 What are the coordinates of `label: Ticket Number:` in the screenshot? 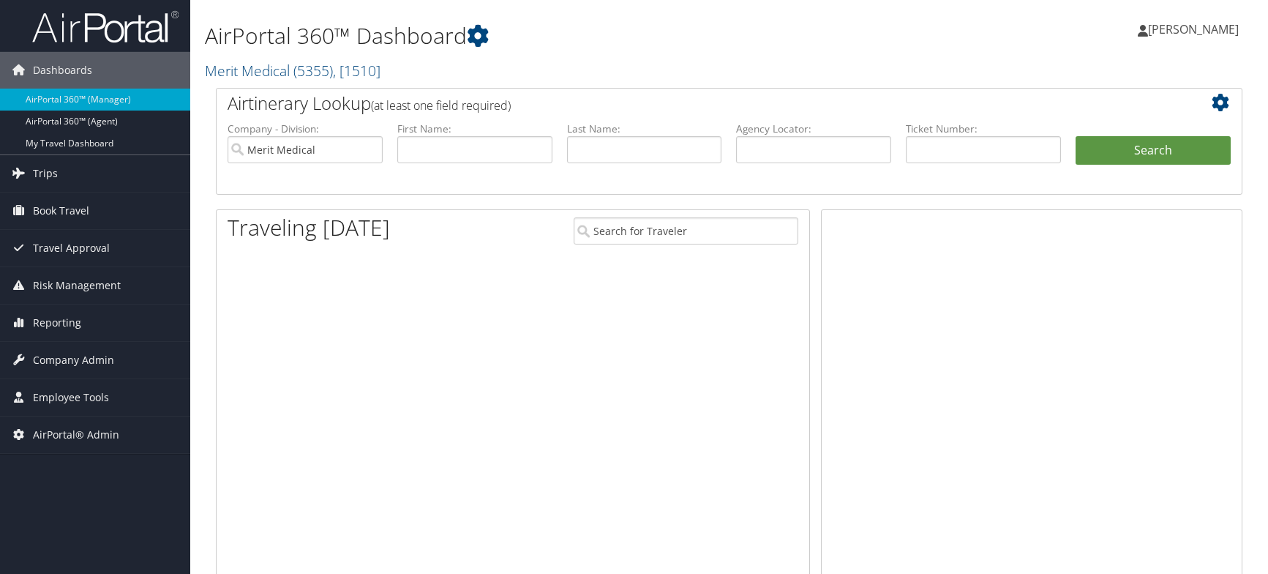 It's located at (984, 129).